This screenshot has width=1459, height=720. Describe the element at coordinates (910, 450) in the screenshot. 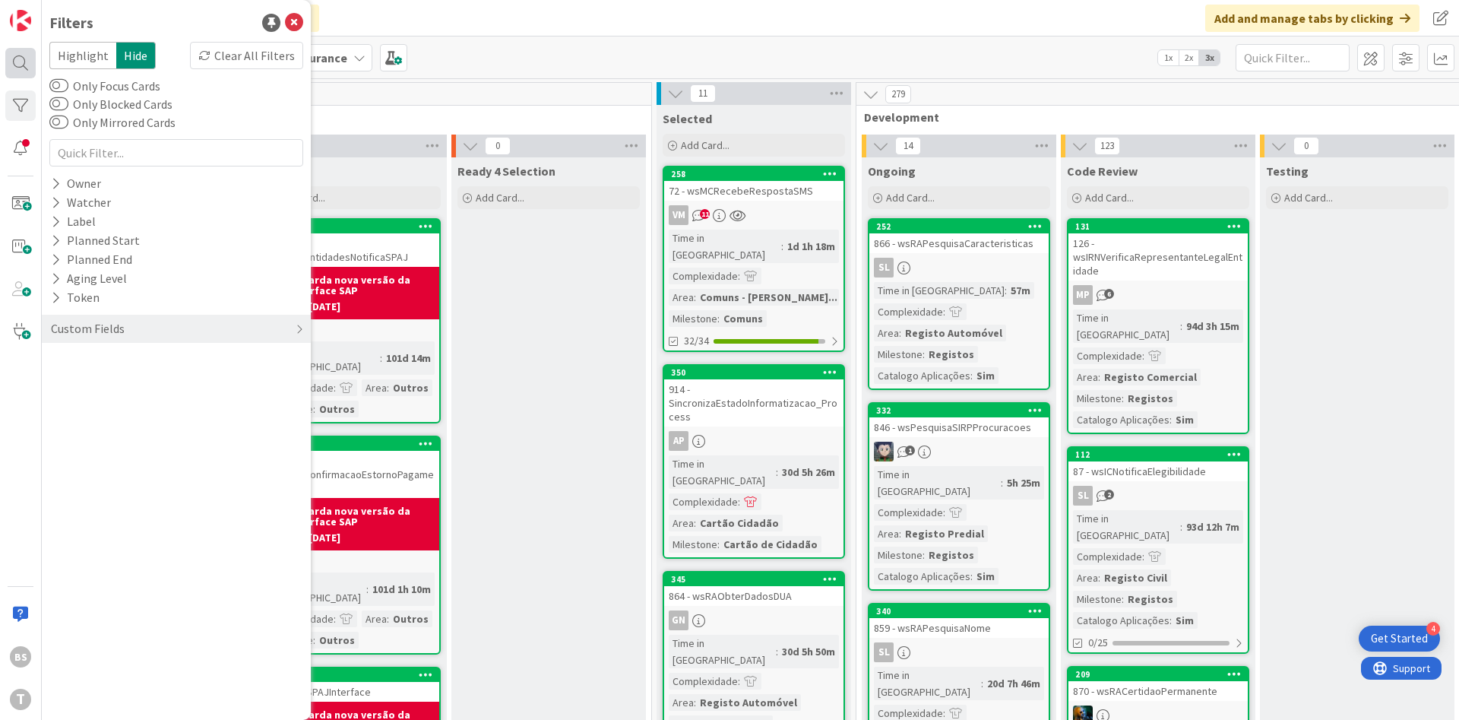

I see `span: 1` at that location.